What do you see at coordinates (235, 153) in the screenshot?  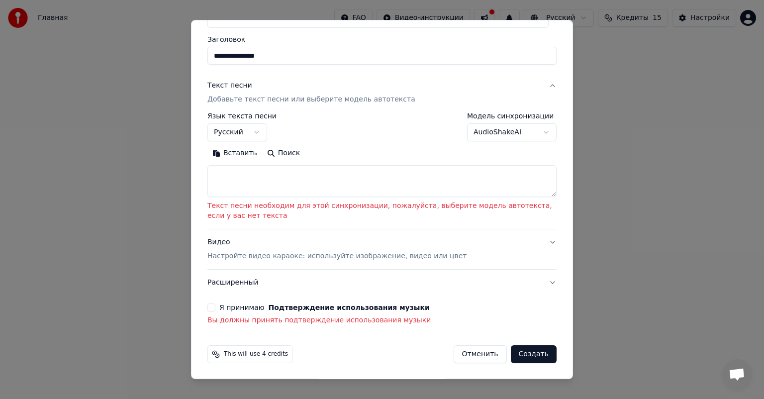 I see `button: Вставить` at bounding box center [235, 153].